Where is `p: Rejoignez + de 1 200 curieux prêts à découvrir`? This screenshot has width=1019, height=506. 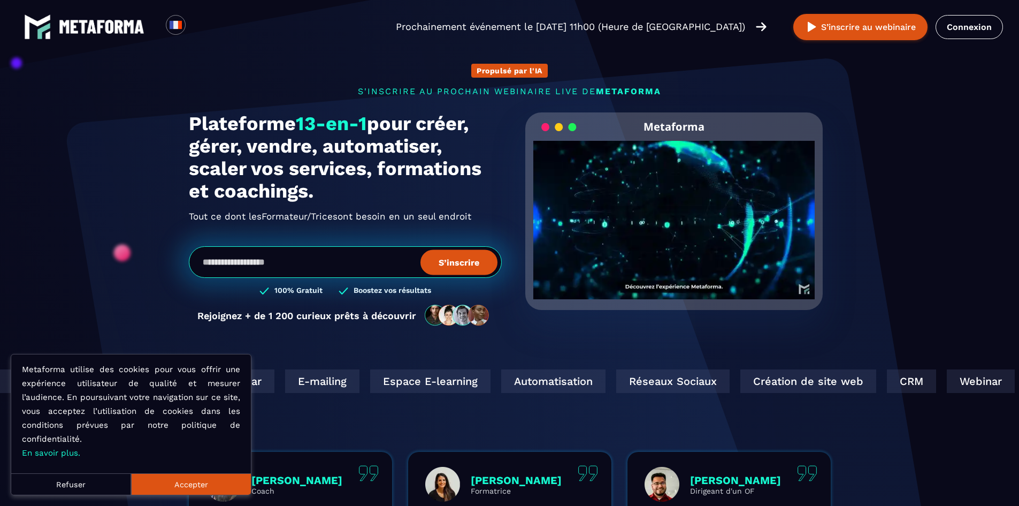
p: Rejoignez + de 1 200 curieux prêts à découvrir is located at coordinates (307, 315).